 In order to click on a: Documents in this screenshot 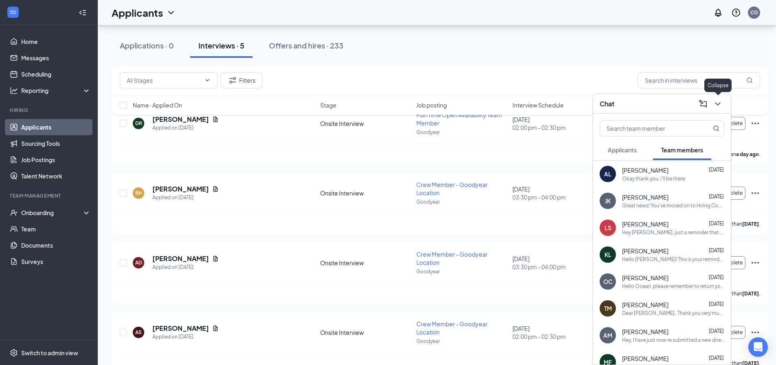, I will do `click(56, 245)`.